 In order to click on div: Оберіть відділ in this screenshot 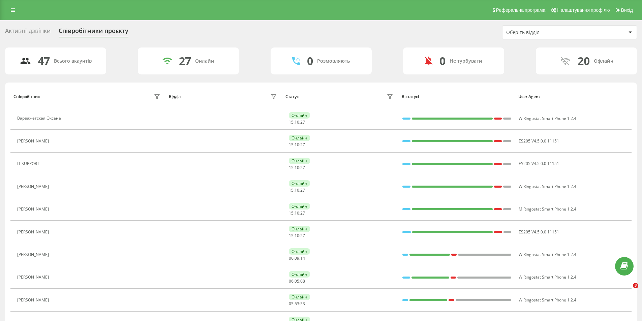, I will do `click(546, 32)`.